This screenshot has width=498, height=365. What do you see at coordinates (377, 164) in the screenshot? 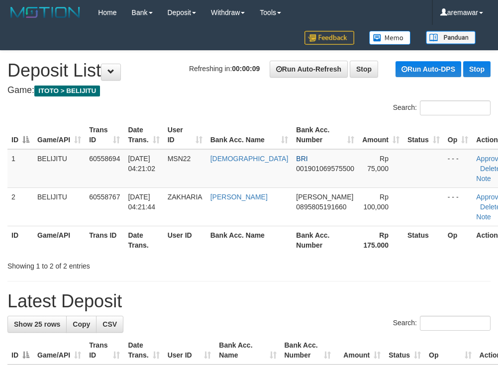
I see `span: Rp 75,000` at bounding box center [377, 164].